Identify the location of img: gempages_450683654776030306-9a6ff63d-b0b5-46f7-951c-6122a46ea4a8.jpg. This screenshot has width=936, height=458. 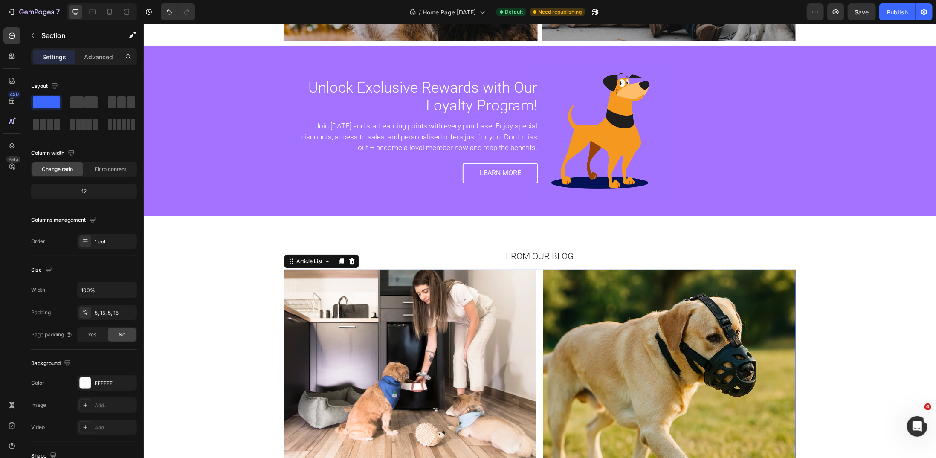
(462, 107).